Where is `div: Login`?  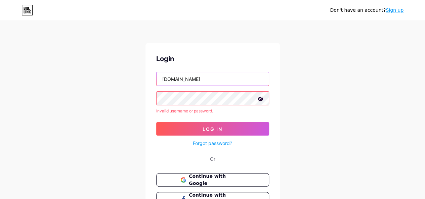
div: Login is located at coordinates (212, 59).